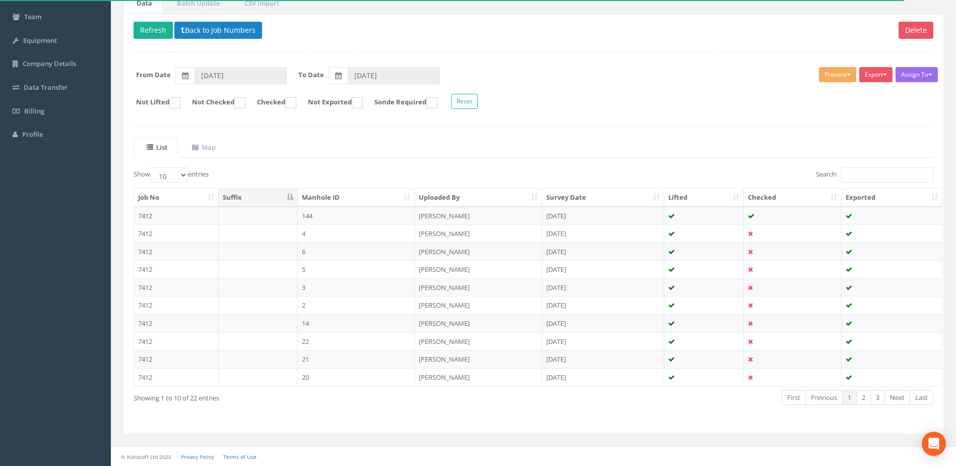 The width and height of the screenshot is (956, 466). What do you see at coordinates (897, 397) in the screenshot?
I see `a: Next` at bounding box center [897, 397].